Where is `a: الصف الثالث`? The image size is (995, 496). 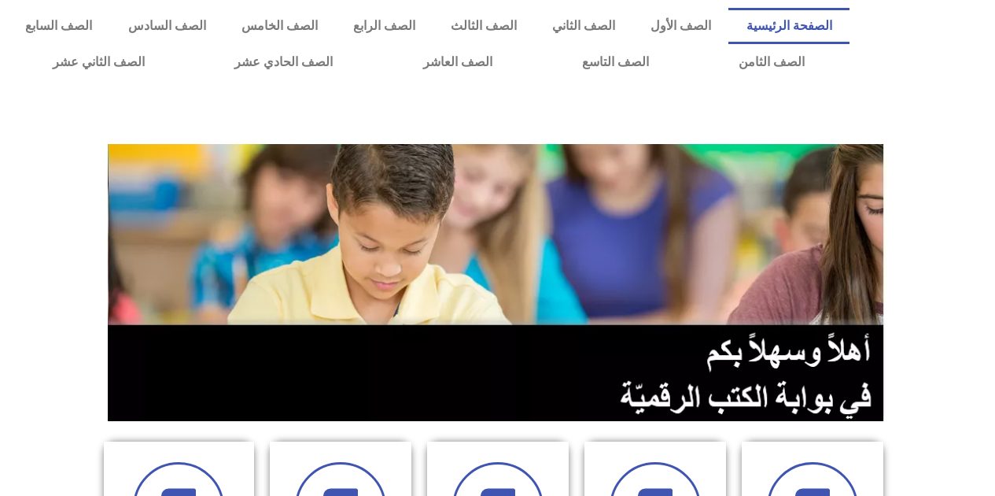
a: الصف الثالث is located at coordinates (483, 26).